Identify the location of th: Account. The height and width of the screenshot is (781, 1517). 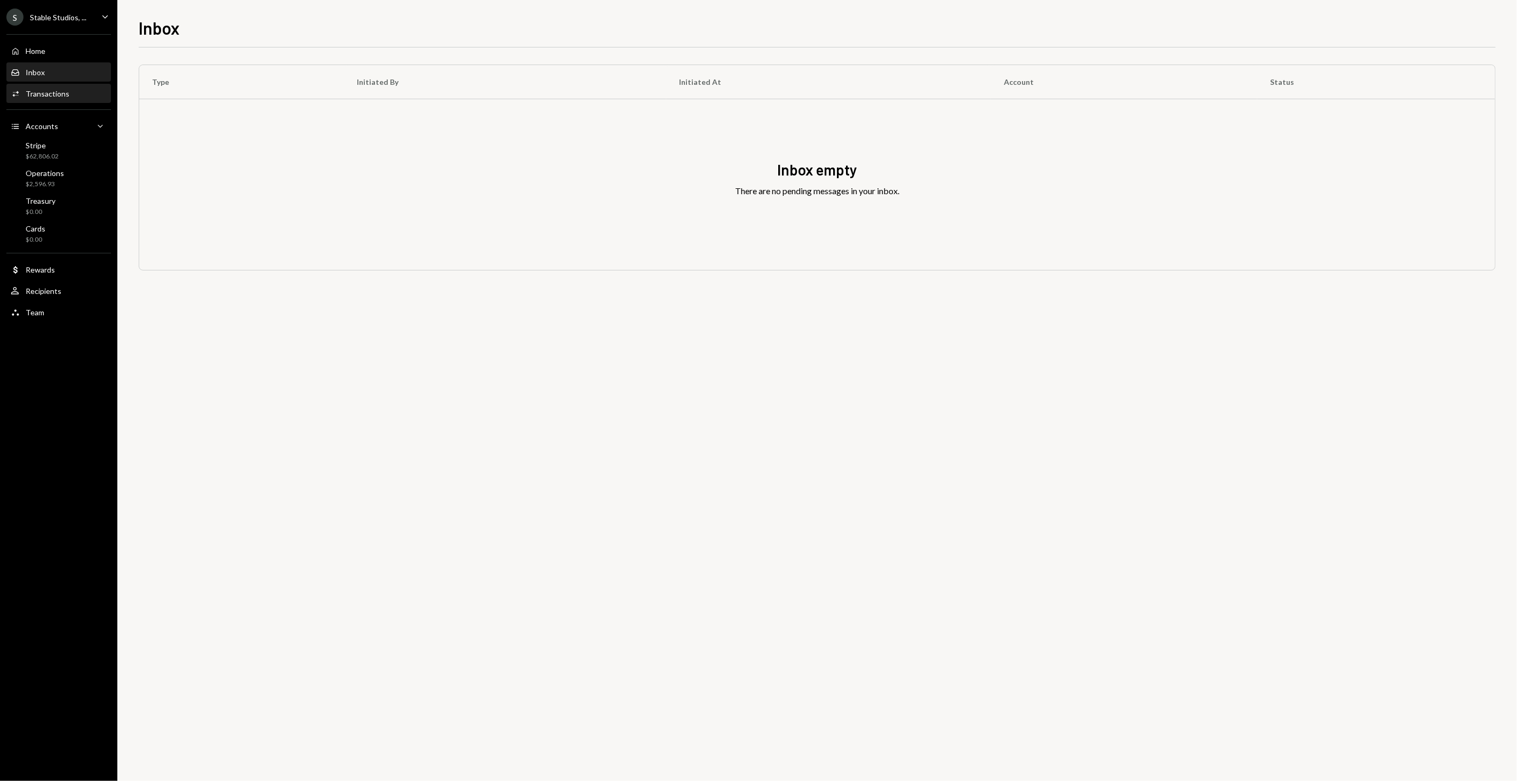
(1124, 82).